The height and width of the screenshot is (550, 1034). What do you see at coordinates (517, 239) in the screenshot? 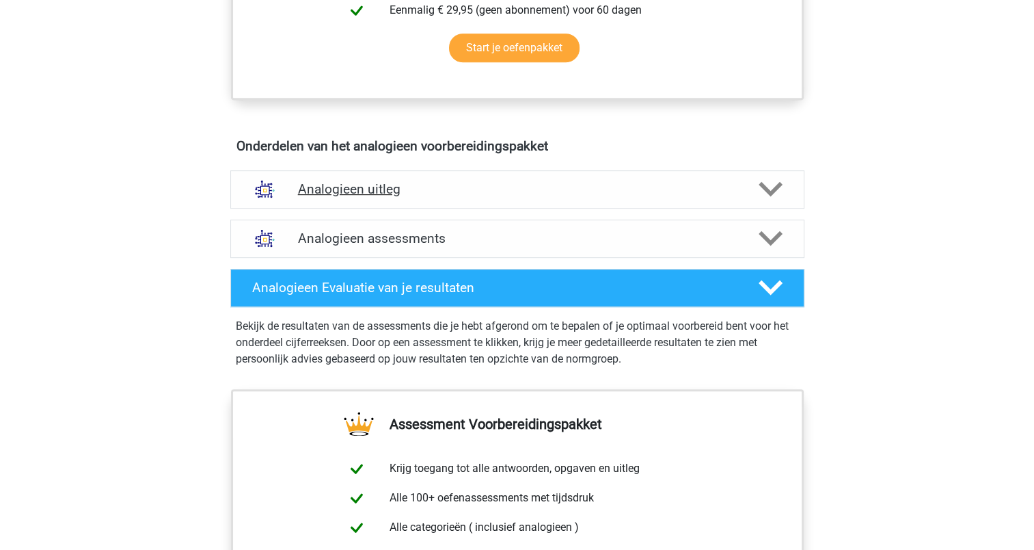
I see `a: assessments Analogieen assessments` at bounding box center [517, 239].